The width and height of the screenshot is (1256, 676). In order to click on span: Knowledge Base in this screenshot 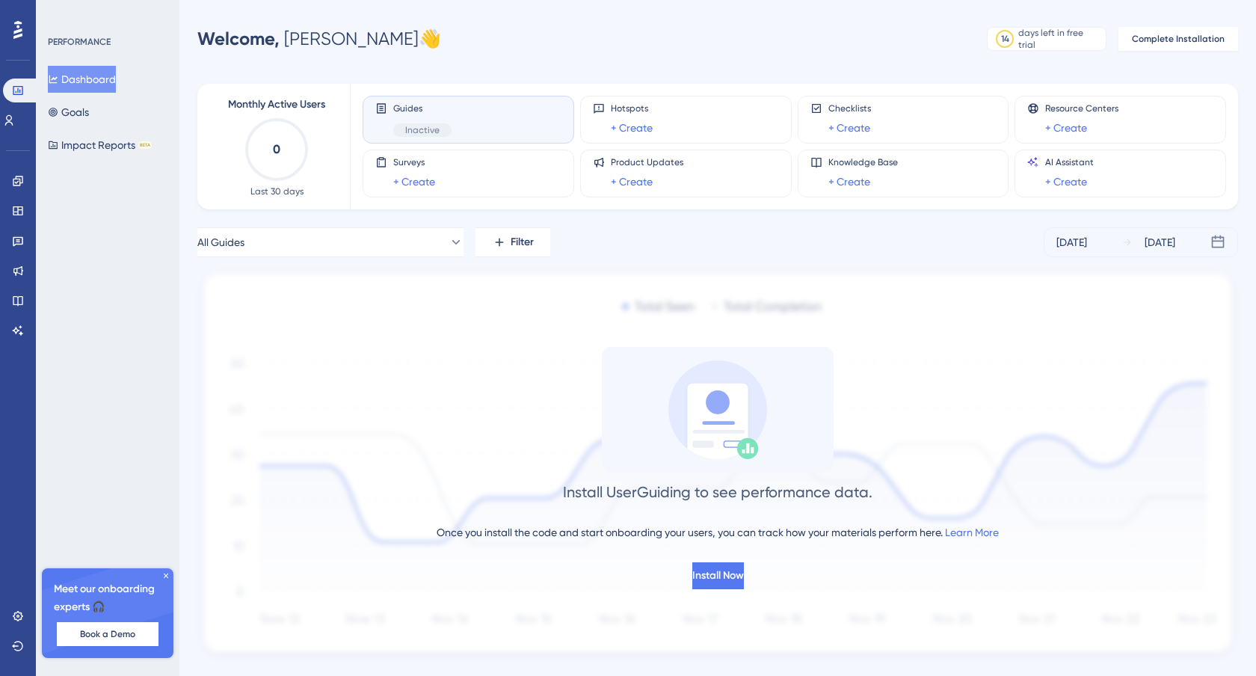, I will do `click(863, 162)`.